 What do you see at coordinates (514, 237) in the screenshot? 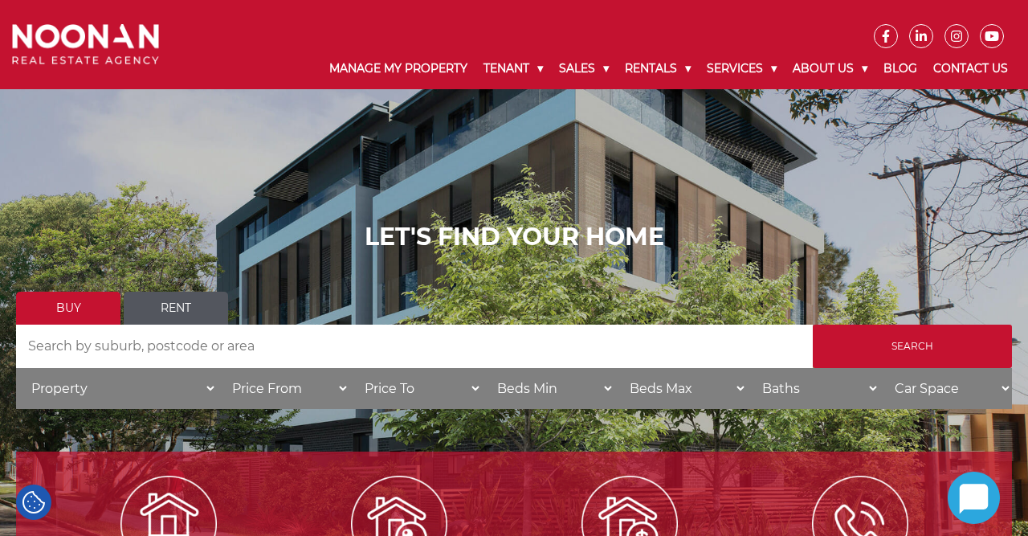
I see `h1: LET'S FIND YOUR HOME` at bounding box center [514, 237].